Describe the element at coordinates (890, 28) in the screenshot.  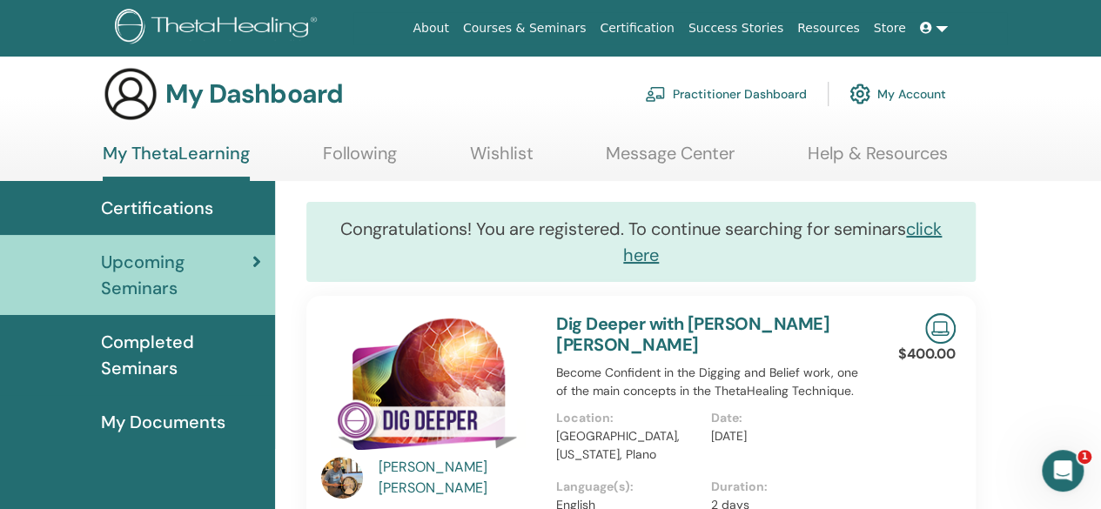
I see `a: Store` at that location.